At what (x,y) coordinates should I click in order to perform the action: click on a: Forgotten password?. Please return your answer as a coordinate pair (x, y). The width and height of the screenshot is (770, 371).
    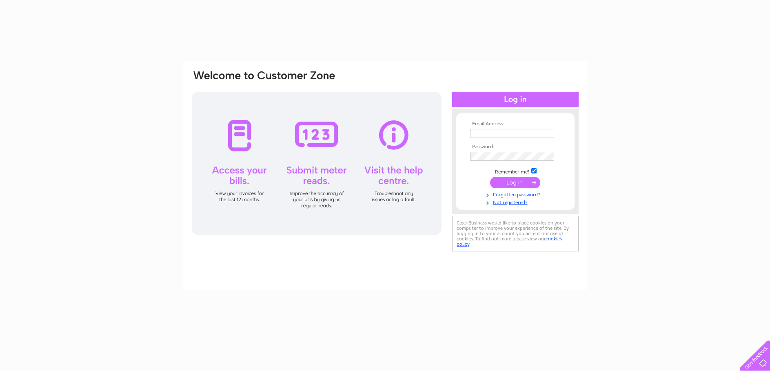
    Looking at the image, I should click on (516, 194).